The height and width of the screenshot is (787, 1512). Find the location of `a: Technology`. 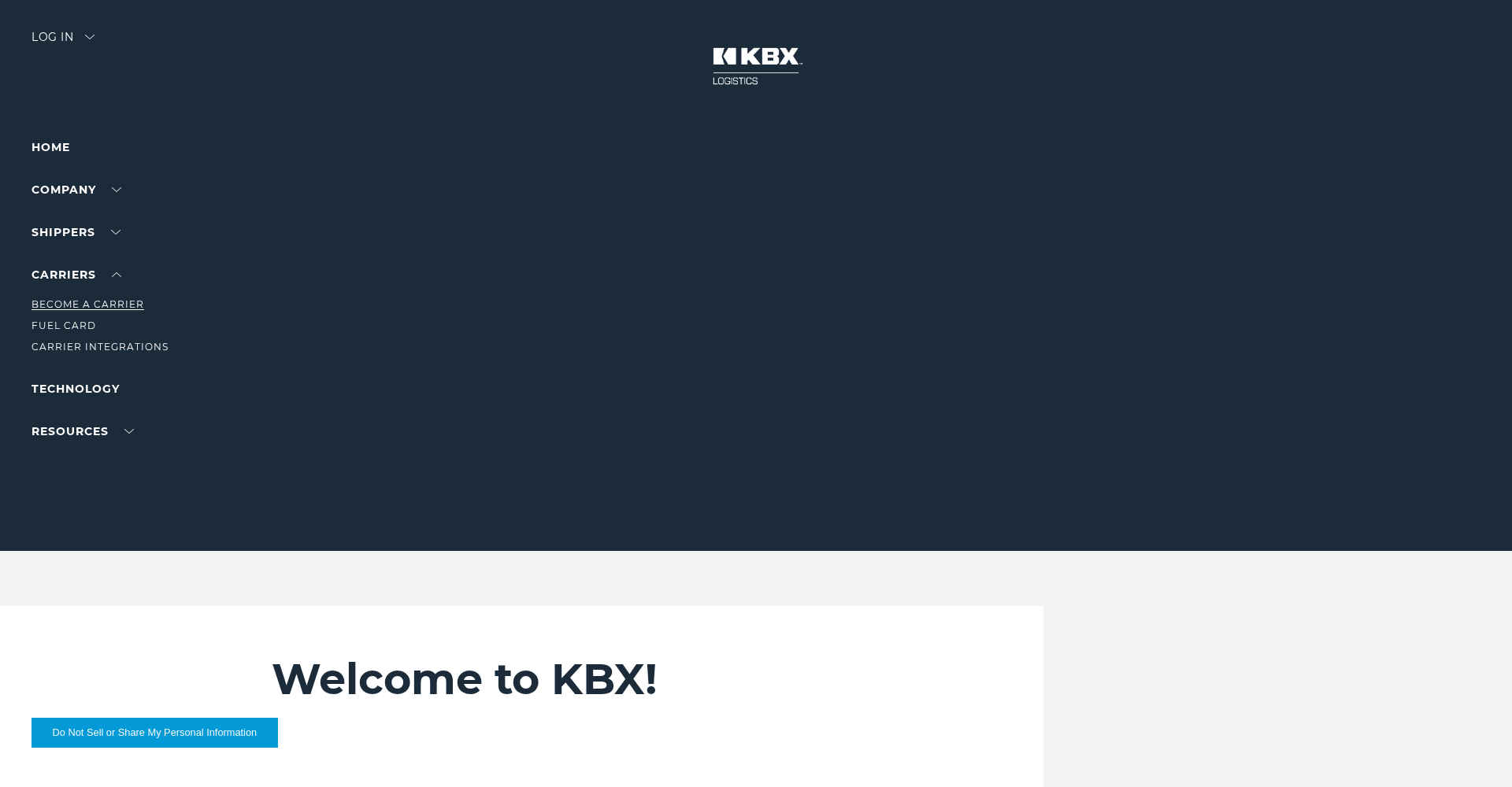

a: Technology is located at coordinates (76, 389).